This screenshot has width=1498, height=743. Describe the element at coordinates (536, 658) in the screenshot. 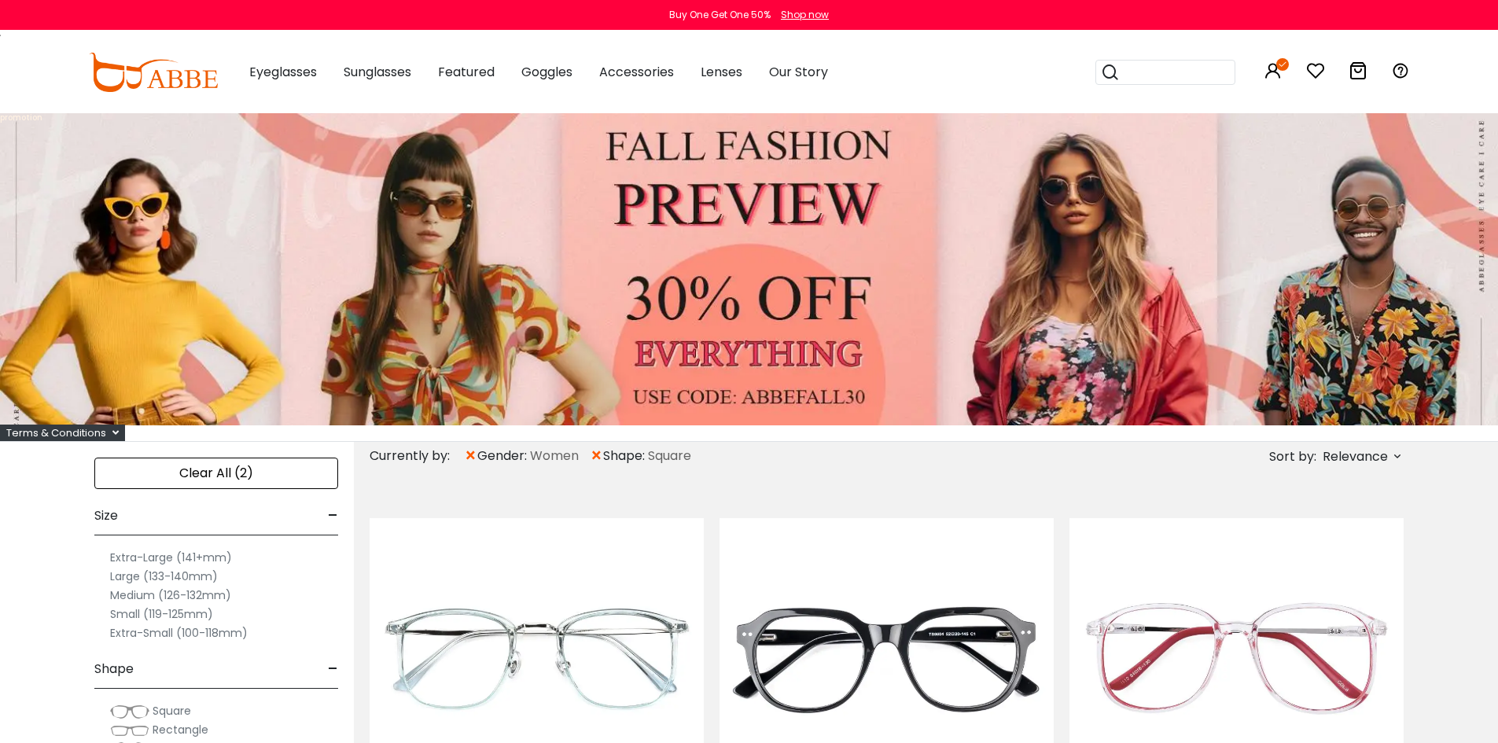

I see `img: Blue Eatry - Titanium,TR ,Adjust Nose Pads` at that location.